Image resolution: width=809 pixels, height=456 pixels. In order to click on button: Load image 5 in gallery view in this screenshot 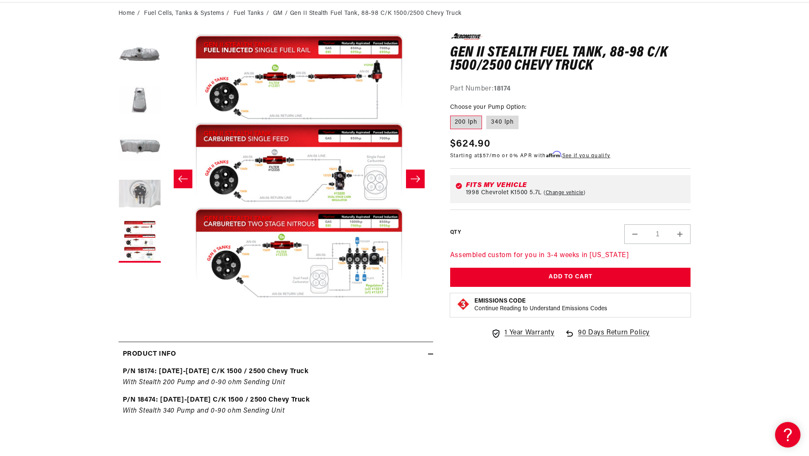, I will do `click(140, 241)`.